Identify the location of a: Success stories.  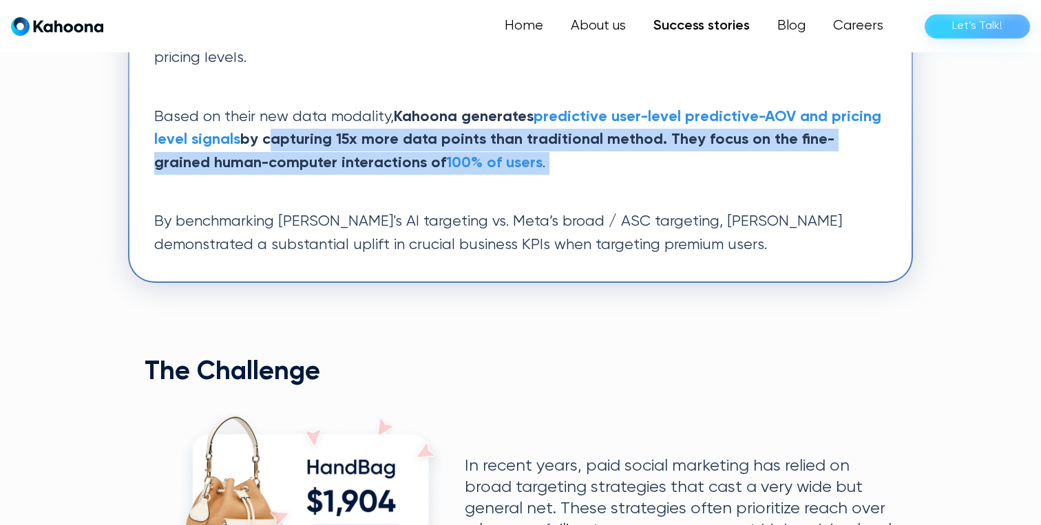
(701, 26).